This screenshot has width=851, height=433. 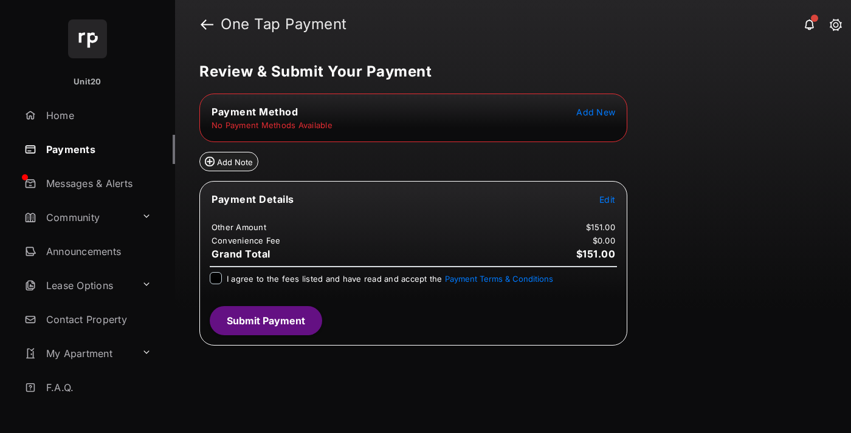 What do you see at coordinates (97, 184) in the screenshot?
I see `a: Messages & Alerts` at bounding box center [97, 184].